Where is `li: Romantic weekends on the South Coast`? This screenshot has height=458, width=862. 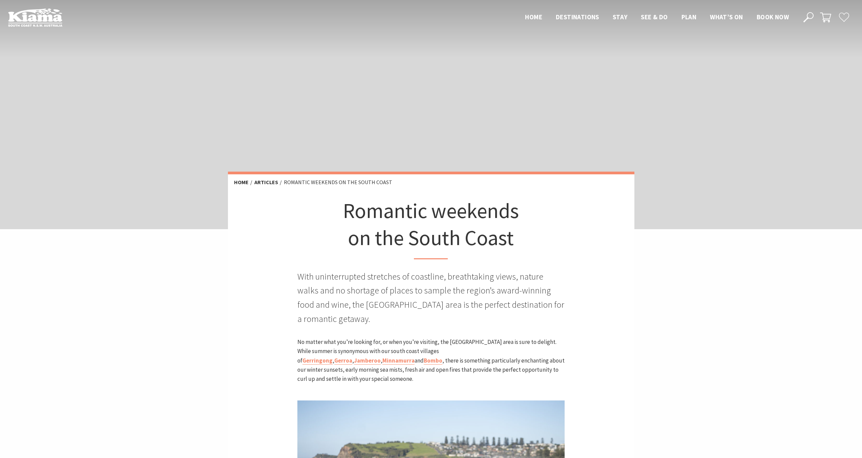
li: Romantic weekends on the South Coast is located at coordinates (338, 183).